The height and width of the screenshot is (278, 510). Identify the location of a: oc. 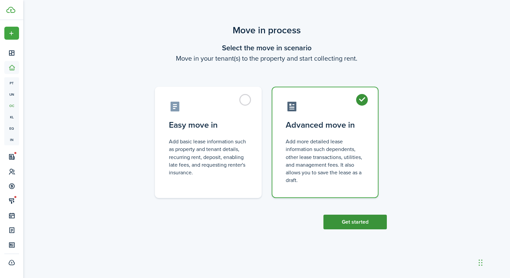
(12, 106).